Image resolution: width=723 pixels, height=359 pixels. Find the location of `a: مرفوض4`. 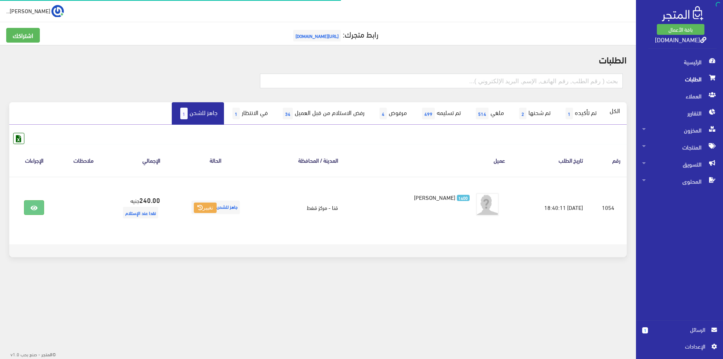

a: مرفوض4 is located at coordinates (392, 113).